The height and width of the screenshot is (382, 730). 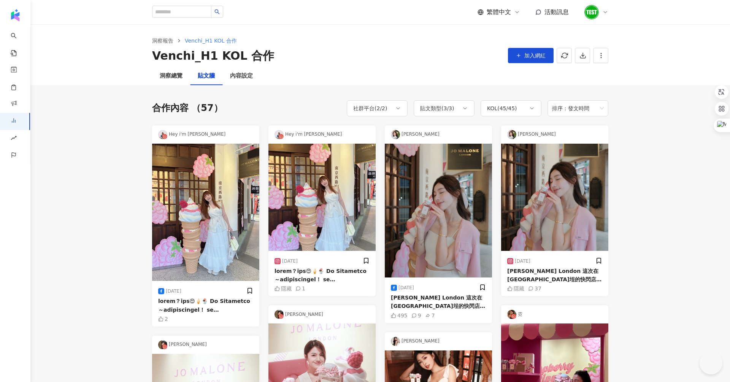 What do you see at coordinates (437, 108) in the screenshot?
I see `div: 貼文類型 ( 3 / 3 )` at bounding box center [437, 108].